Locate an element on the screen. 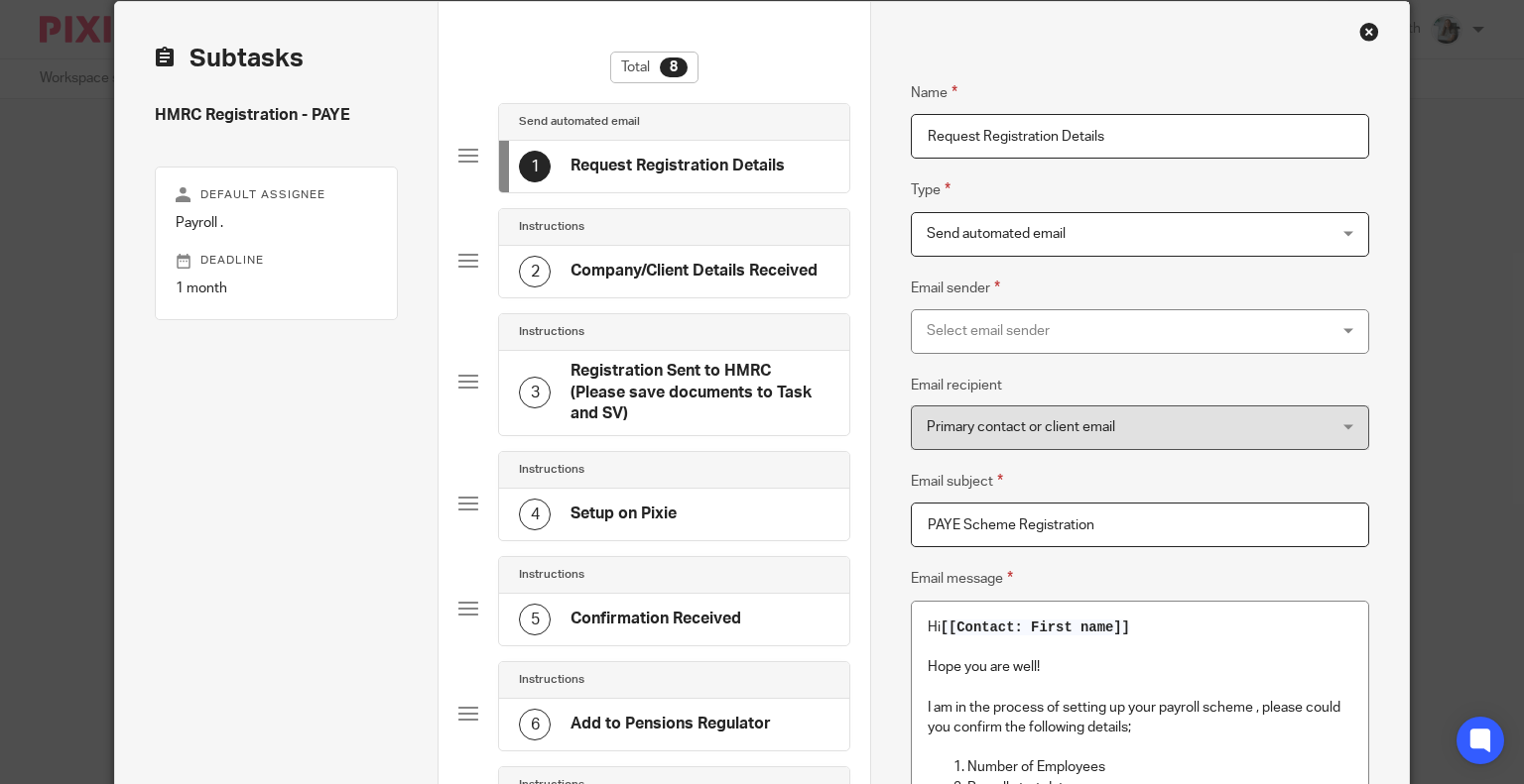 Image resolution: width=1524 pixels, height=784 pixels. div: 2 is located at coordinates (535, 272).